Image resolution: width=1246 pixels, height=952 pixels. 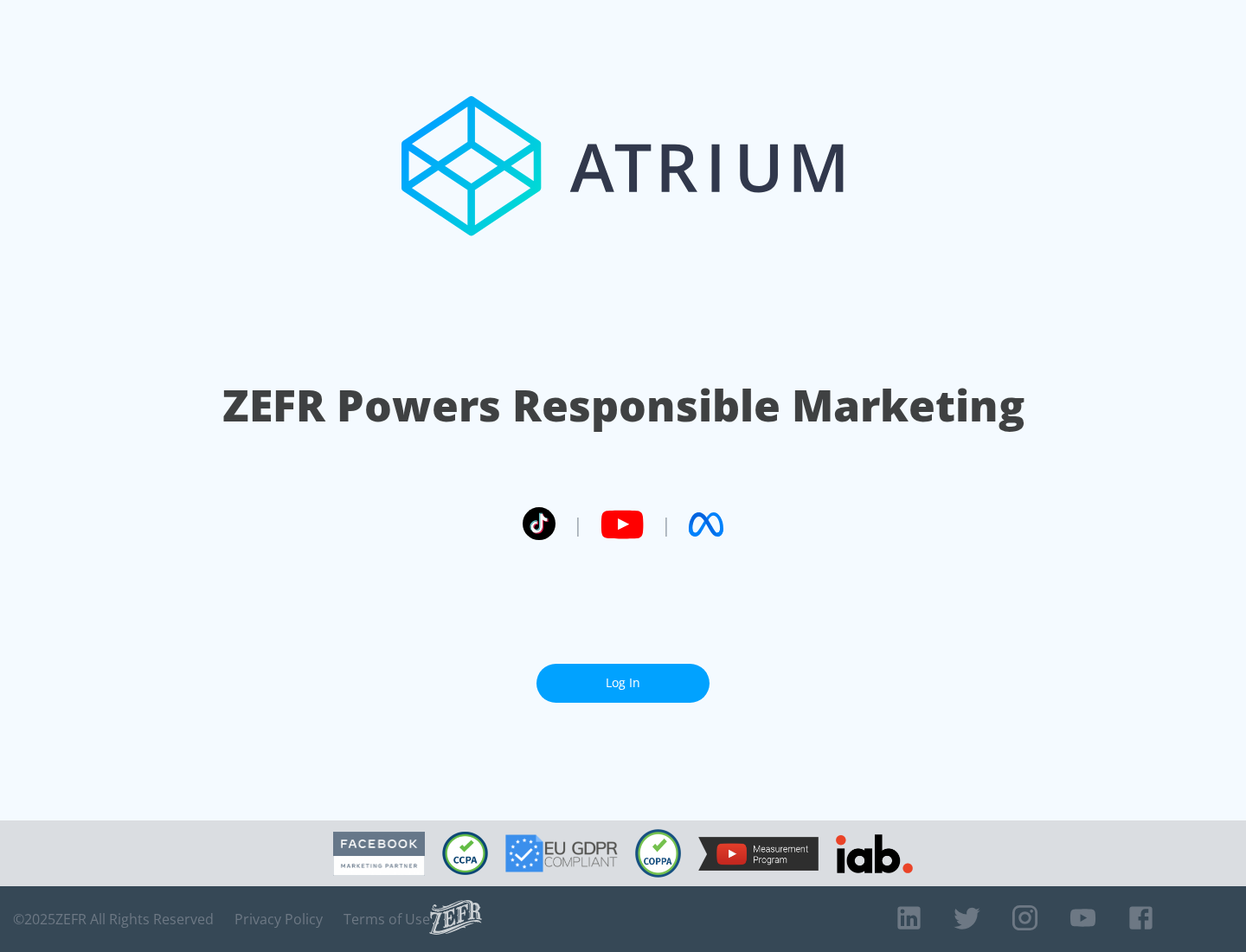 I want to click on img: IAB, so click(x=874, y=853).